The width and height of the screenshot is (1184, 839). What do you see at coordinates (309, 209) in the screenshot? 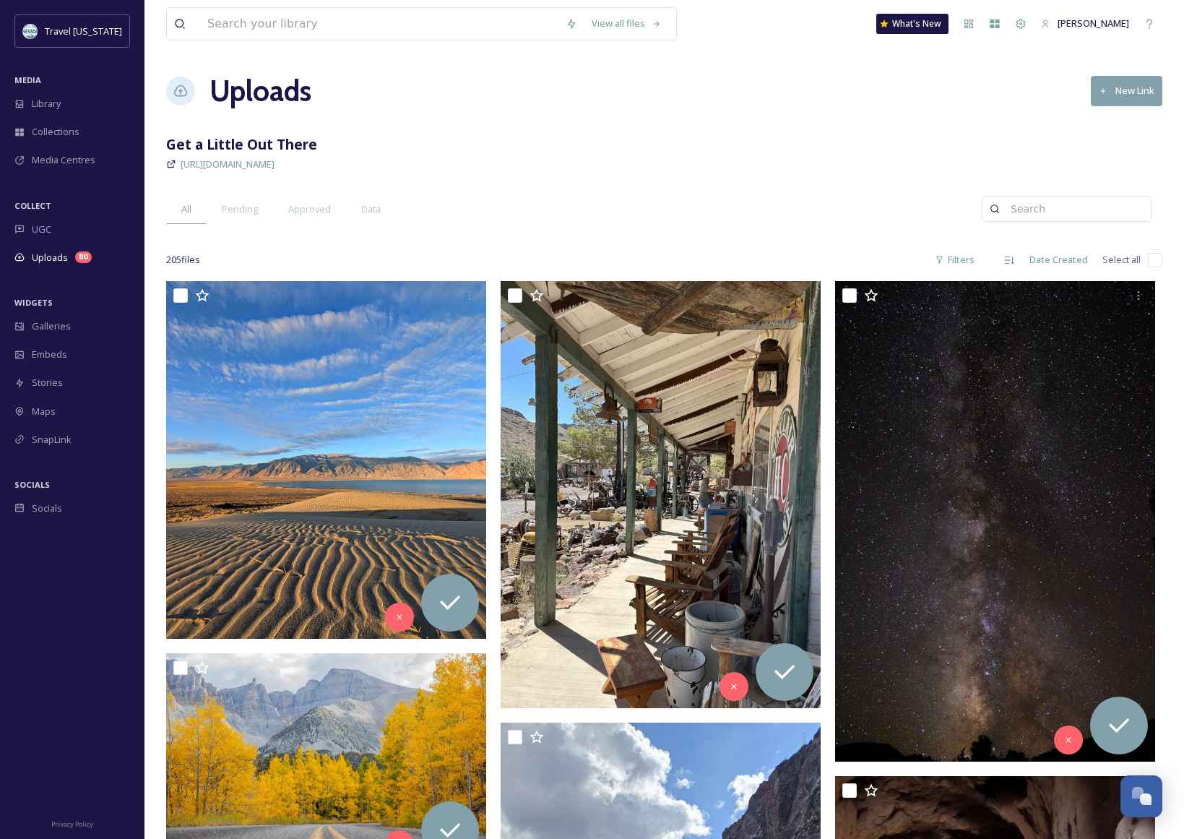
I see `span: Approved` at bounding box center [309, 209].